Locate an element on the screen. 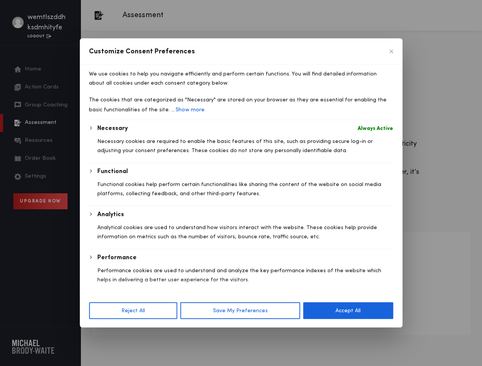  button: Necessary is located at coordinates (113, 129).